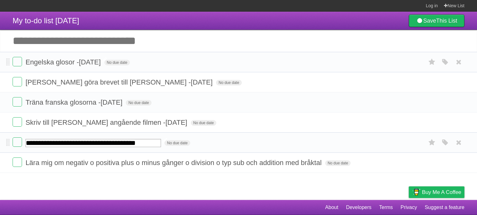 The height and width of the screenshot is (215, 477). Describe the element at coordinates (174, 162) in the screenshot. I see `span: Lära mig om negativ o positiva plus o minus gånger o division o typ sub och addition med bråktal` at that location.